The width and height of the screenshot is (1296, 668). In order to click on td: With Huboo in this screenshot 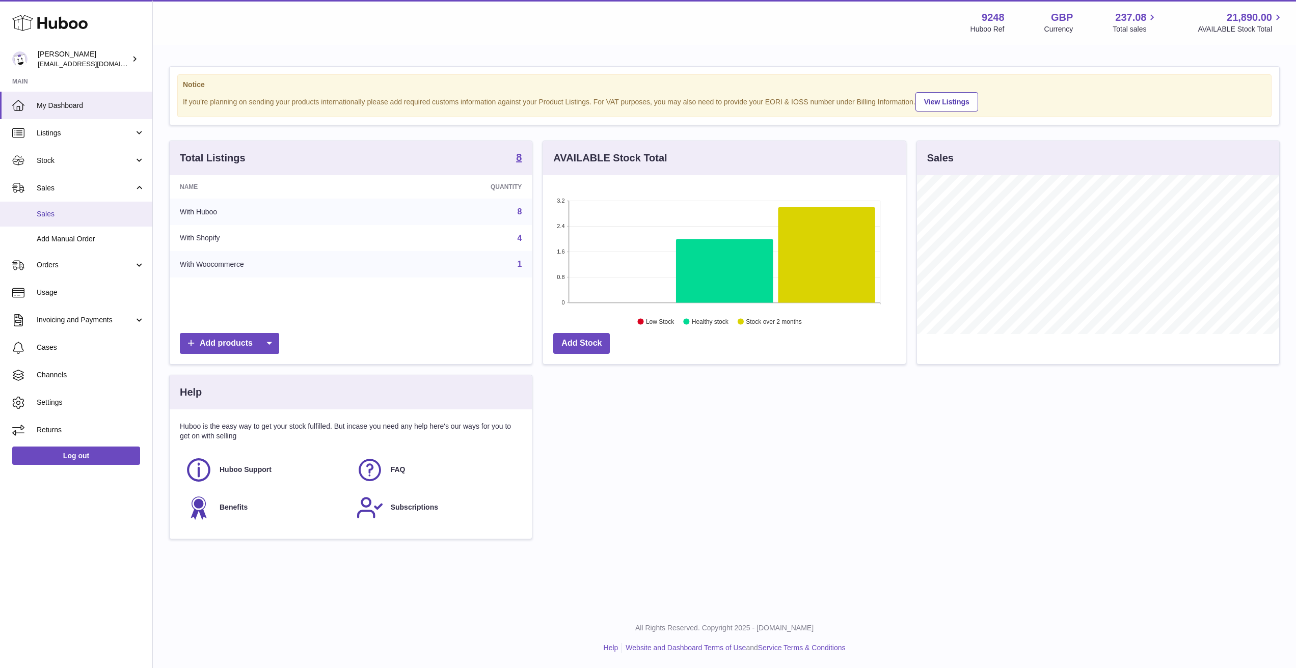, I will do `click(282, 212)`.